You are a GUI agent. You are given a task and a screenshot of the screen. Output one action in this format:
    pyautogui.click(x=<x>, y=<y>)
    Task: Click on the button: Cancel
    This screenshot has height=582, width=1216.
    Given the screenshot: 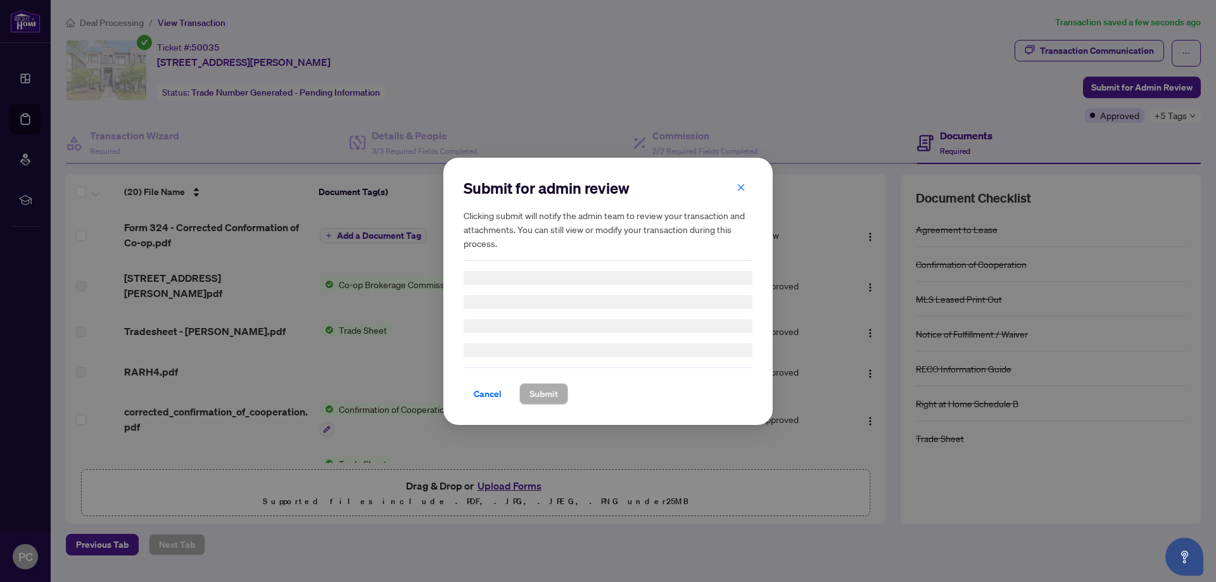 What is the action you would take?
    pyautogui.click(x=488, y=394)
    